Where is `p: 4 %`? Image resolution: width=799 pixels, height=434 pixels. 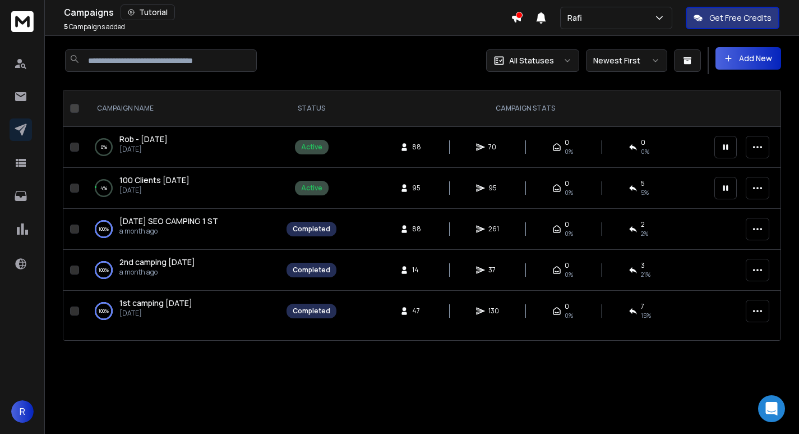 p: 4 % is located at coordinates (104, 188).